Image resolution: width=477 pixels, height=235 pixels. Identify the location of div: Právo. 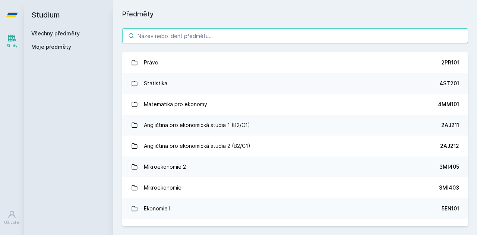
(151, 63).